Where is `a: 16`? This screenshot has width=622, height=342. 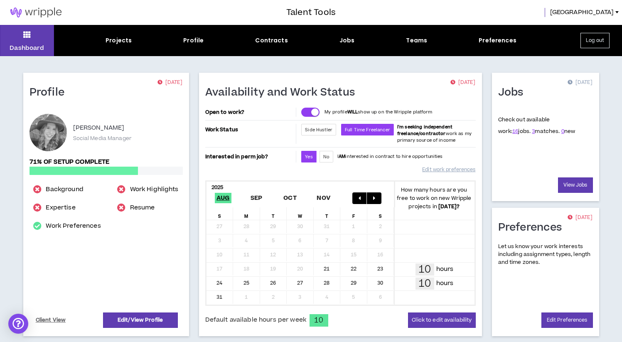
a: 16 is located at coordinates (515, 131).